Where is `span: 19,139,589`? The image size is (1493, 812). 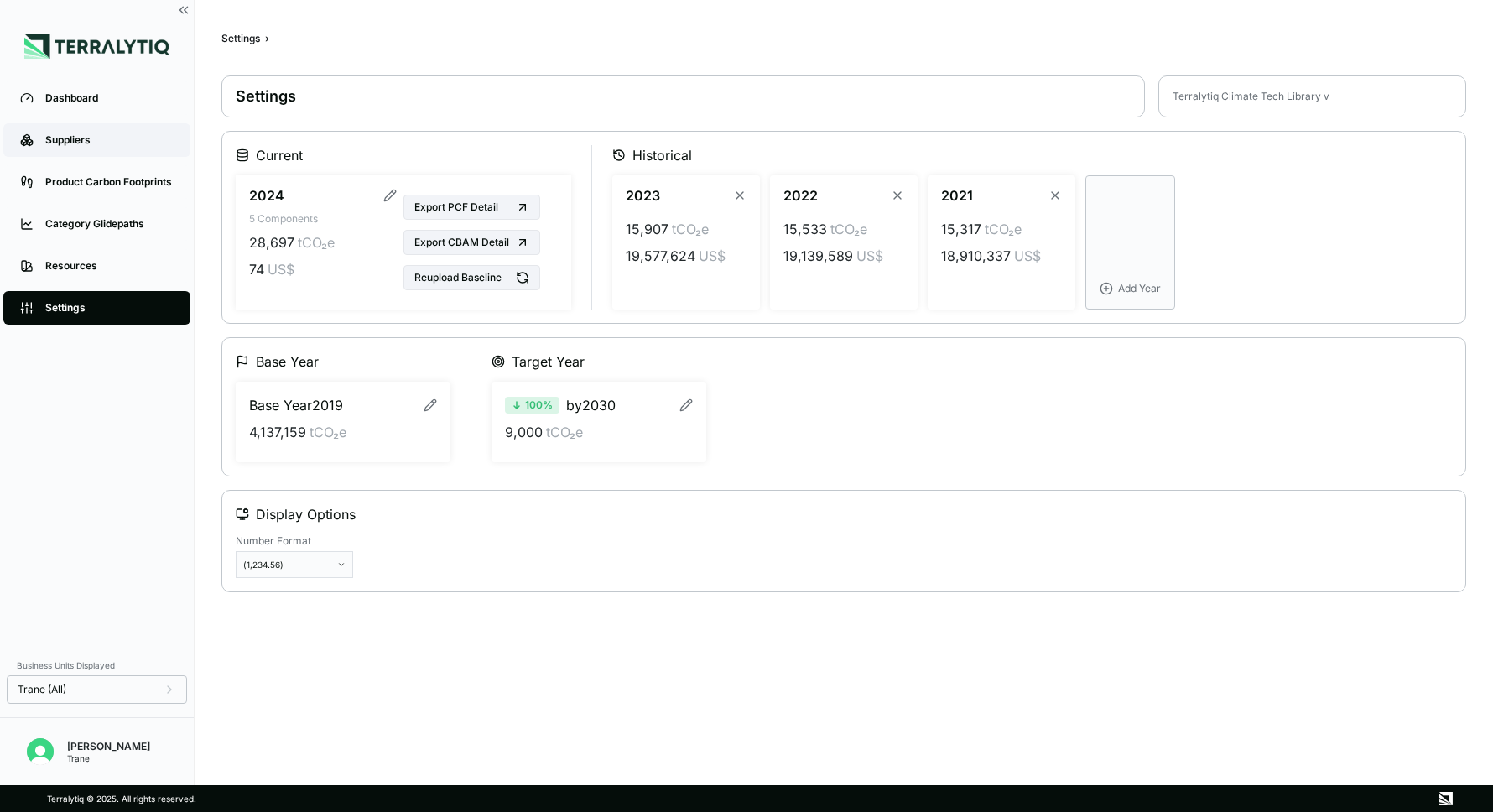 span: 19,139,589 is located at coordinates (817, 256).